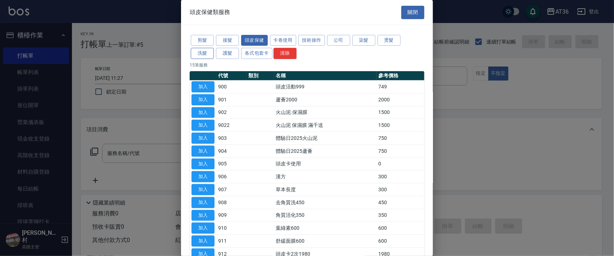 The image size is (614, 256). Describe the element at coordinates (326, 100) in the screenshot. I see `td: 蘆薈2000` at that location.